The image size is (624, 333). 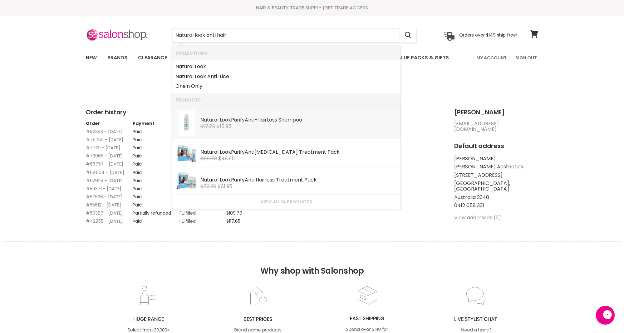 I want to click on nav: Main, so click(x=312, y=58).